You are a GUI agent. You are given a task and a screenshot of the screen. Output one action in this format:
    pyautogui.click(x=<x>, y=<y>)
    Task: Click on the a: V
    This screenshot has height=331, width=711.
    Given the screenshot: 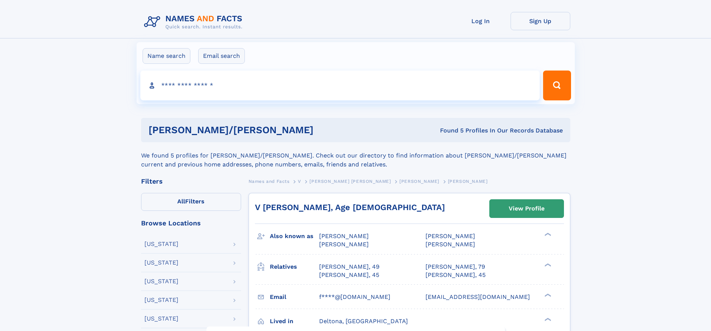 What is the action you would take?
    pyautogui.click(x=299, y=181)
    